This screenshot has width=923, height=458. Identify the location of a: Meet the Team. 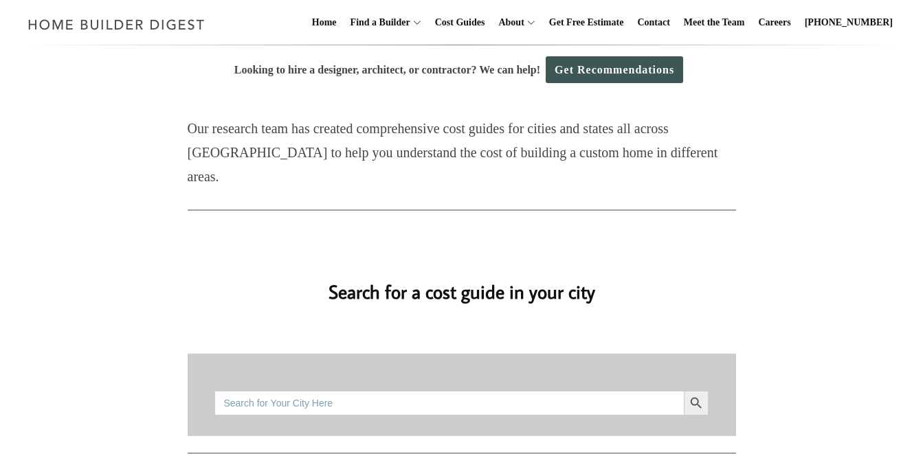
(714, 23).